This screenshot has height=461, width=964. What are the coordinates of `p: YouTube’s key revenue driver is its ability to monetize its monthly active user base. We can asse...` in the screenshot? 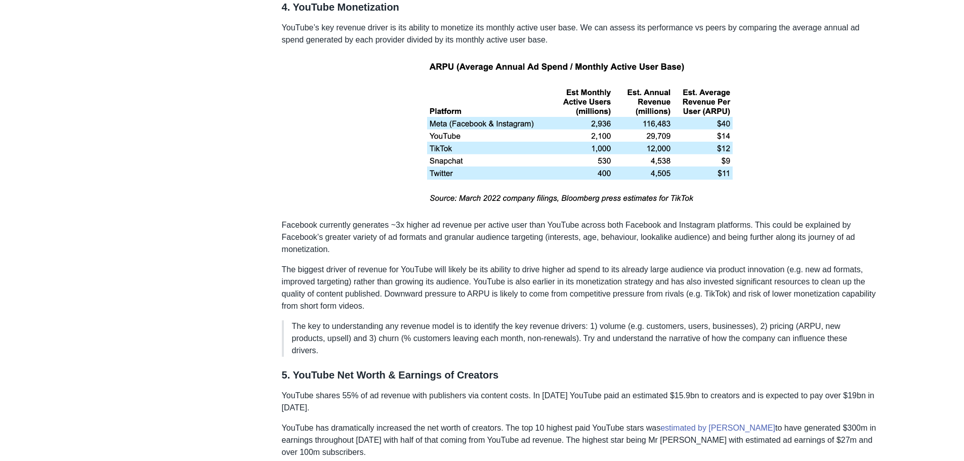 It's located at (582, 34).